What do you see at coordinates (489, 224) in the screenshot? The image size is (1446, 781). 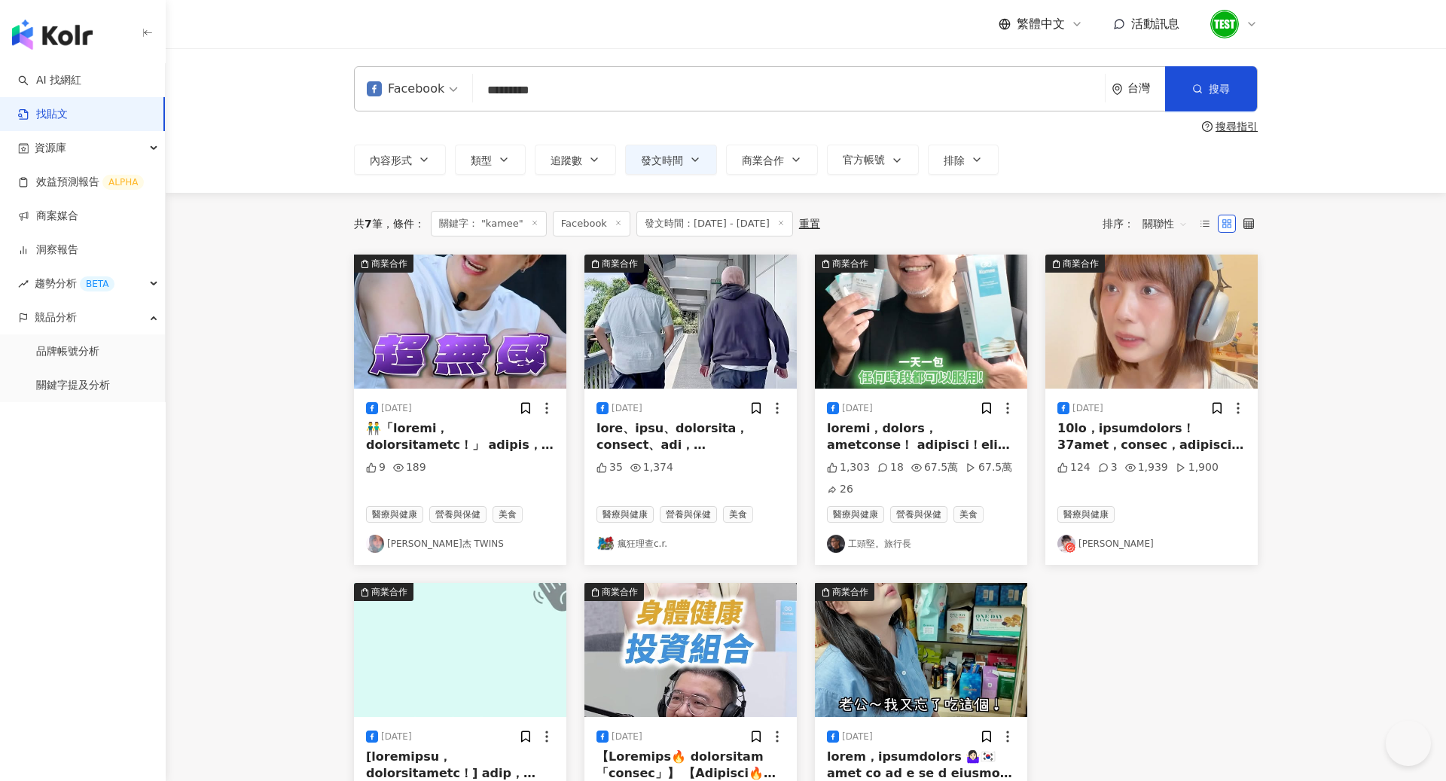 I see `span: 關鍵字： "kamee"` at bounding box center [489, 224].